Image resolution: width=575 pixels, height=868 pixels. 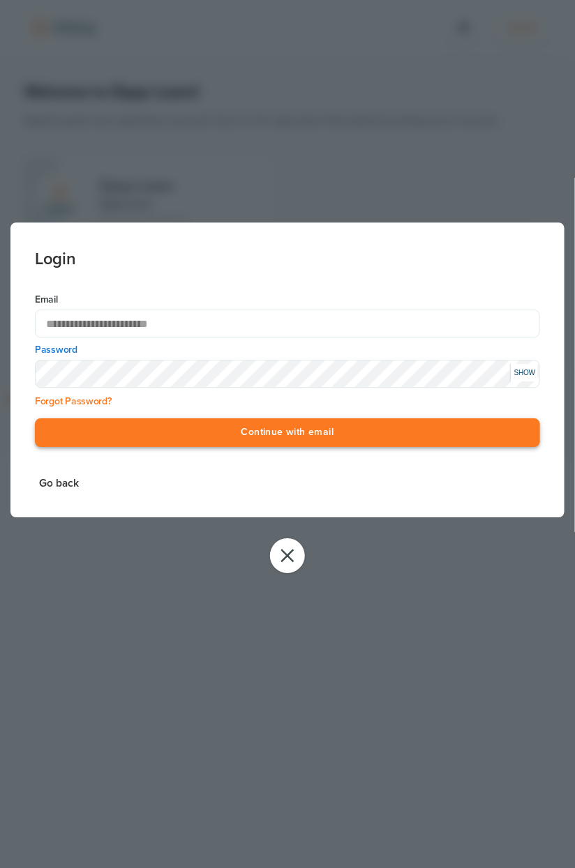 I want to click on button: Close, so click(x=287, y=556).